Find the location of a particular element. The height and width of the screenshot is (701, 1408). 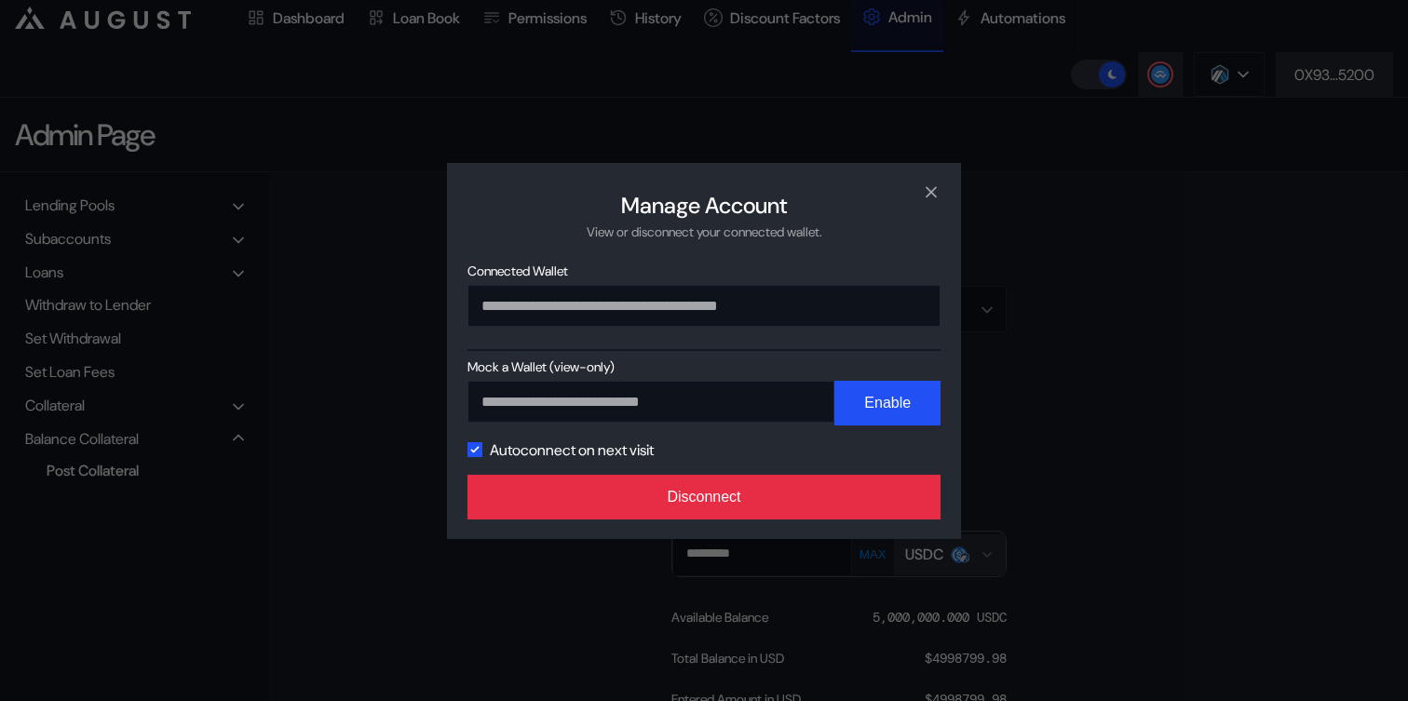

span: Connected Wallet is located at coordinates (704, 271).